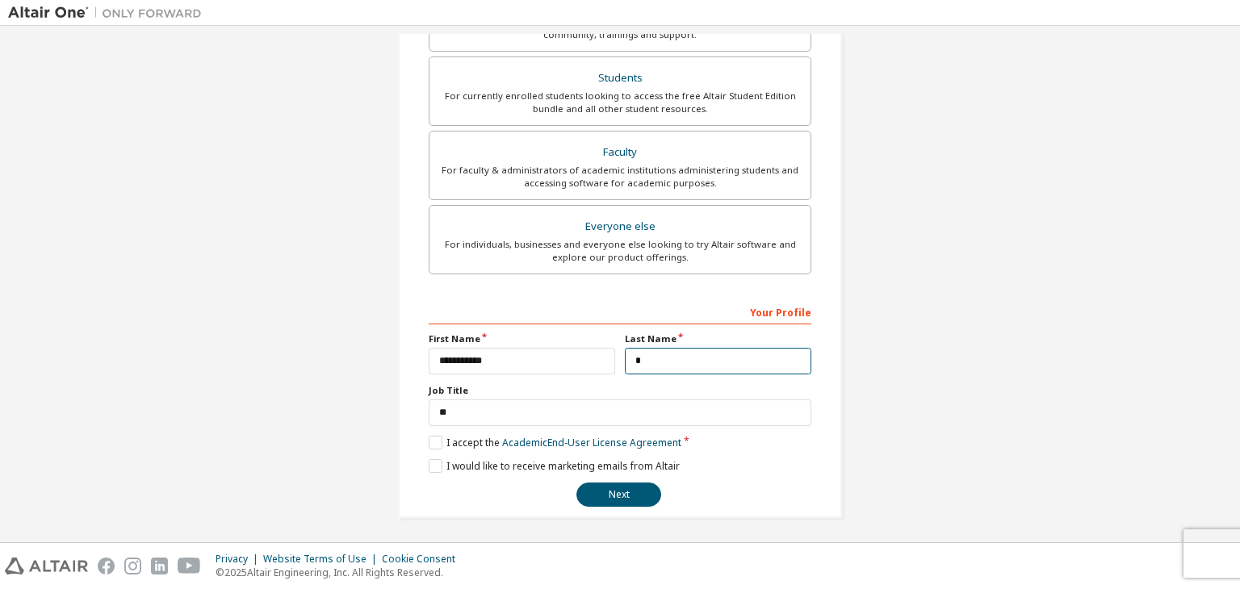 This screenshot has width=1240, height=589. What do you see at coordinates (618, 495) in the screenshot?
I see `button: Next` at bounding box center [618, 495].